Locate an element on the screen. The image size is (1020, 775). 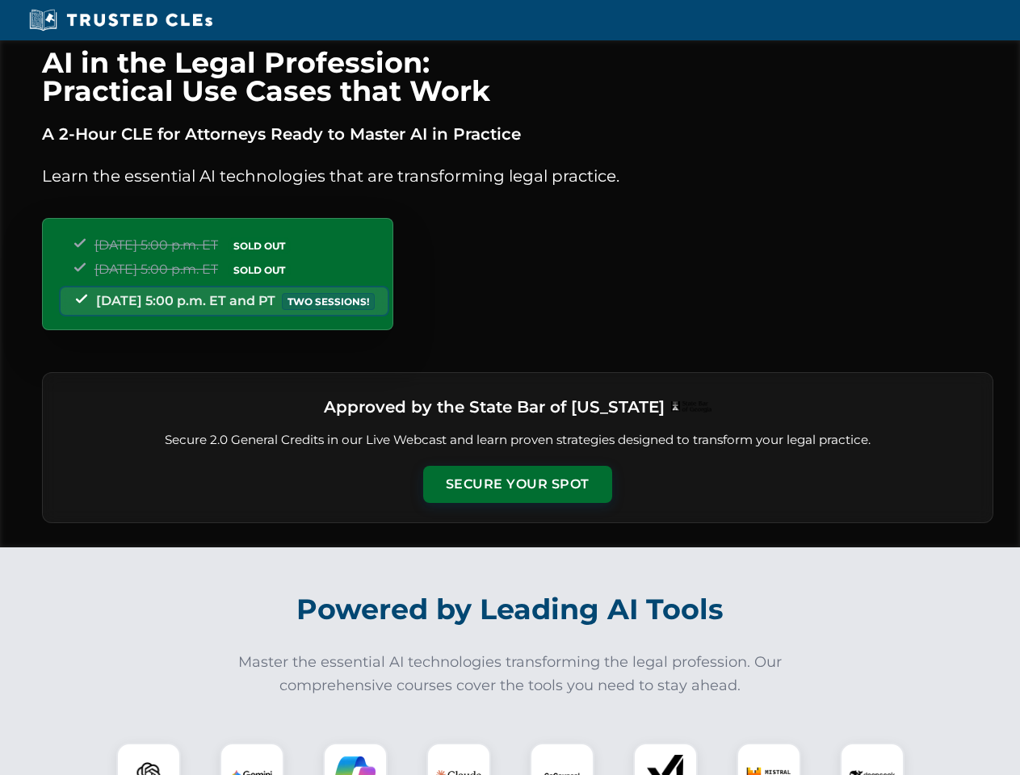
button: Secure Your Spot is located at coordinates (518, 484).